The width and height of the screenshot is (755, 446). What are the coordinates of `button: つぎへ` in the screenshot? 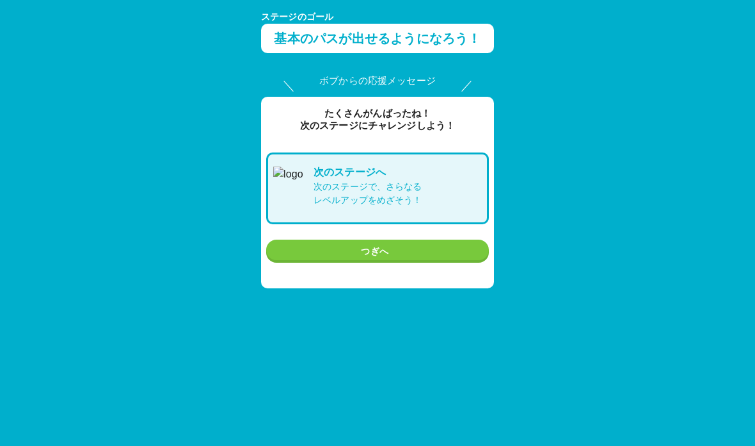 It's located at (378, 251).